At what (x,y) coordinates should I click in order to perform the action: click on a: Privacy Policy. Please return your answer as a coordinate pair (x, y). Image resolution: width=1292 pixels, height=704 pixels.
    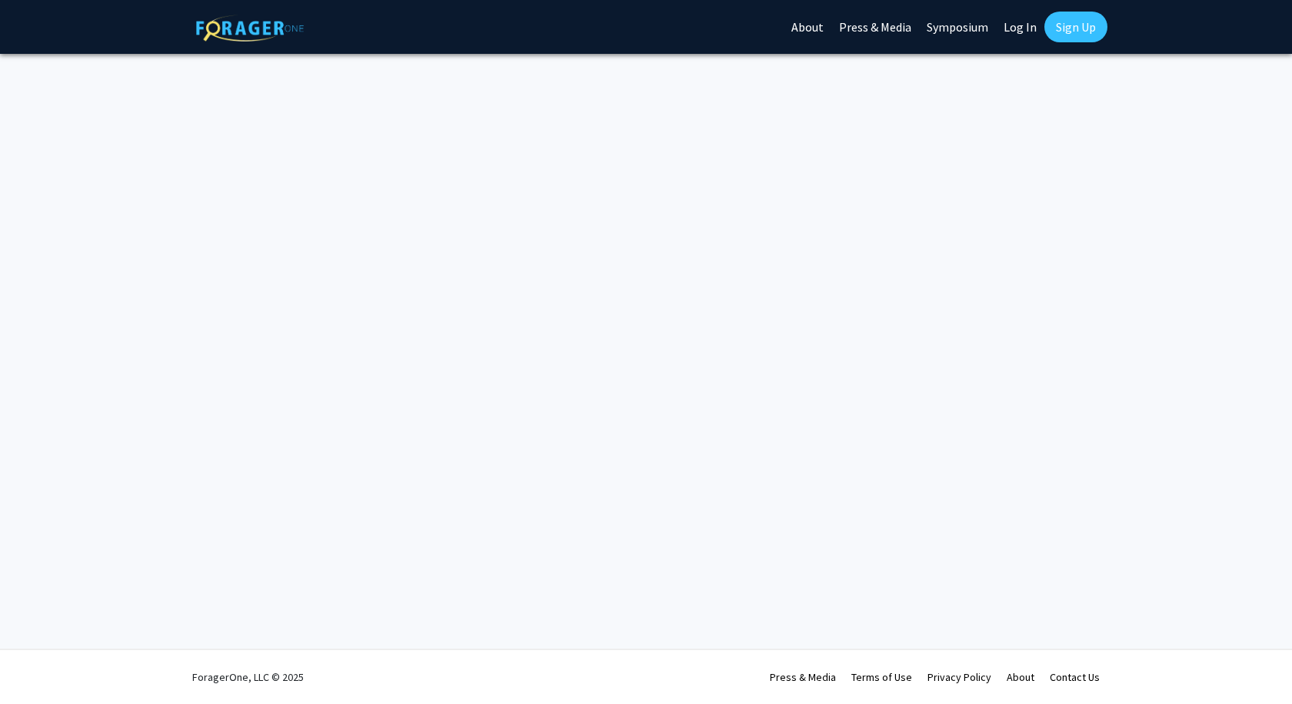
    Looking at the image, I should click on (959, 677).